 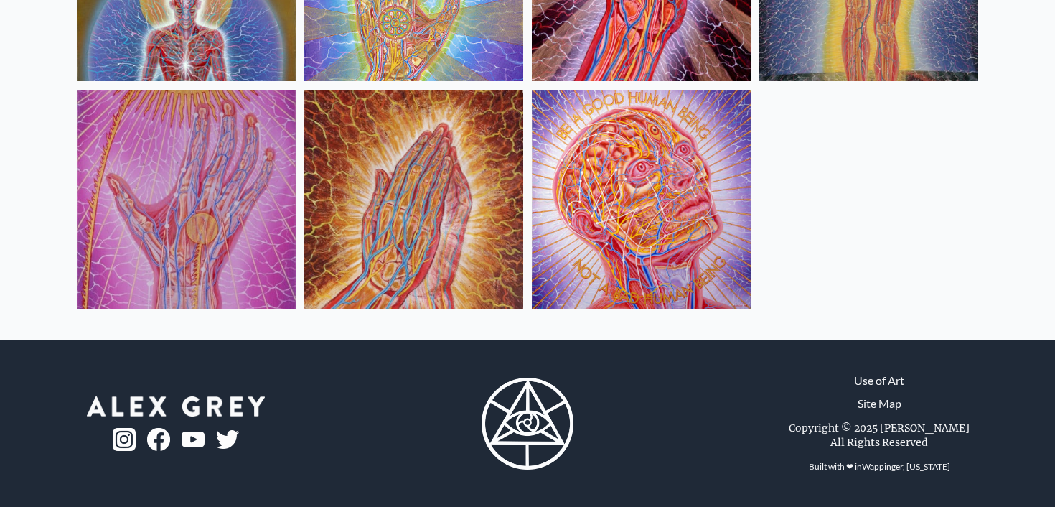 I want to click on img: fb-logo.png, so click(x=159, y=439).